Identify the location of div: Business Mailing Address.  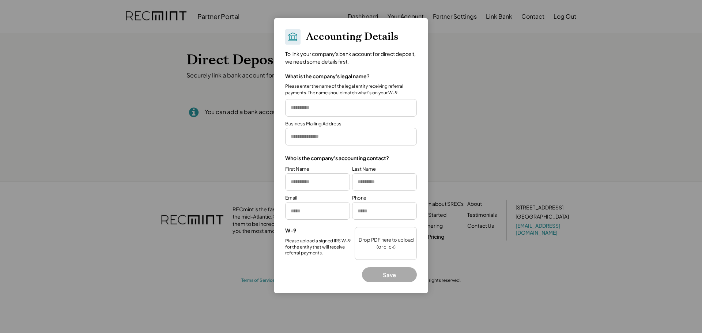
(313, 124).